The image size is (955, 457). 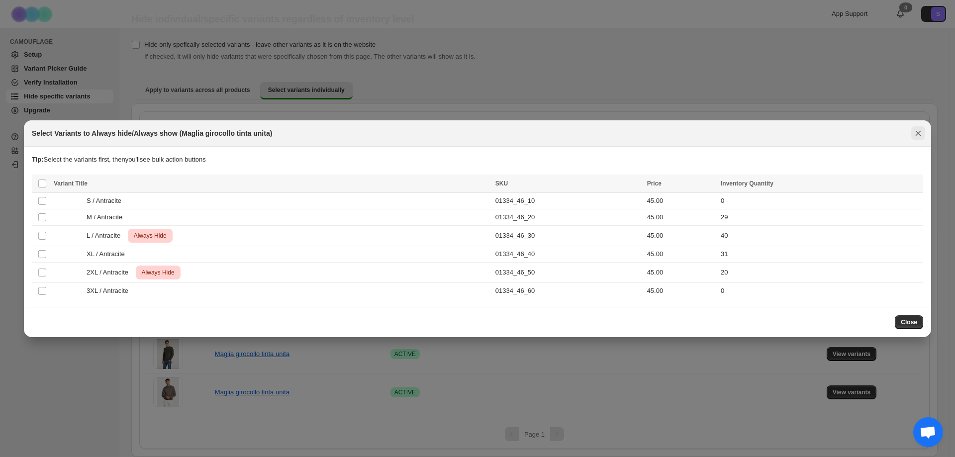 I want to click on td: 40, so click(x=820, y=235).